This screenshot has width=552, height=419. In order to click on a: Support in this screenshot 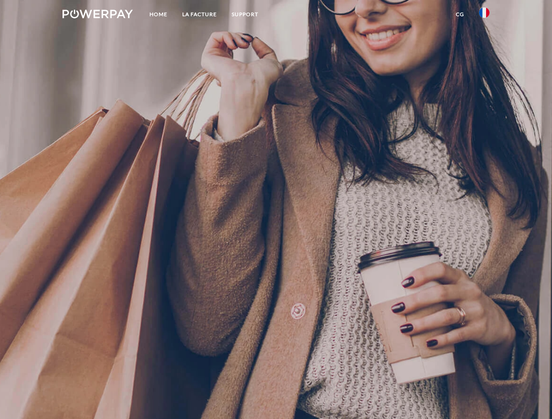, I will do `click(245, 14)`.